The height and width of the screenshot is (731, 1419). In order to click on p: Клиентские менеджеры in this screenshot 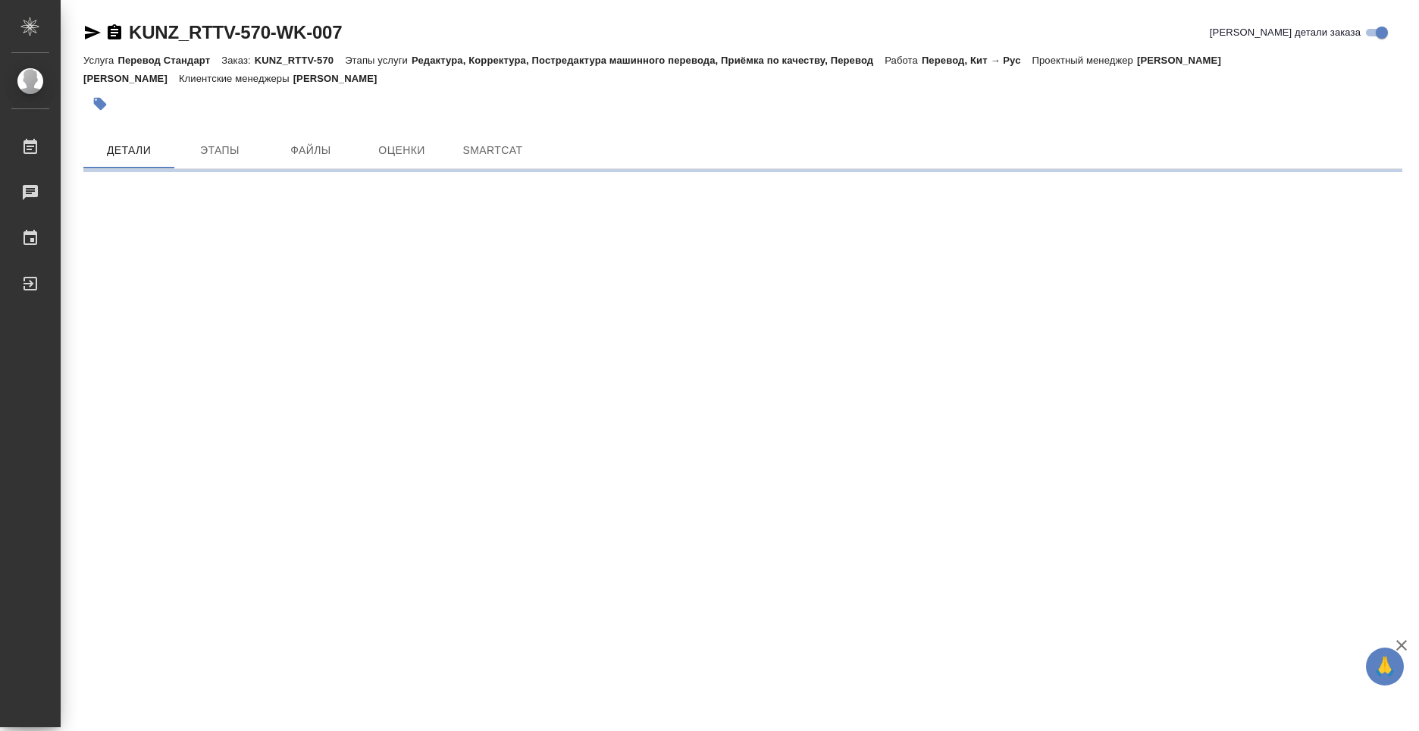, I will do `click(236, 78)`.